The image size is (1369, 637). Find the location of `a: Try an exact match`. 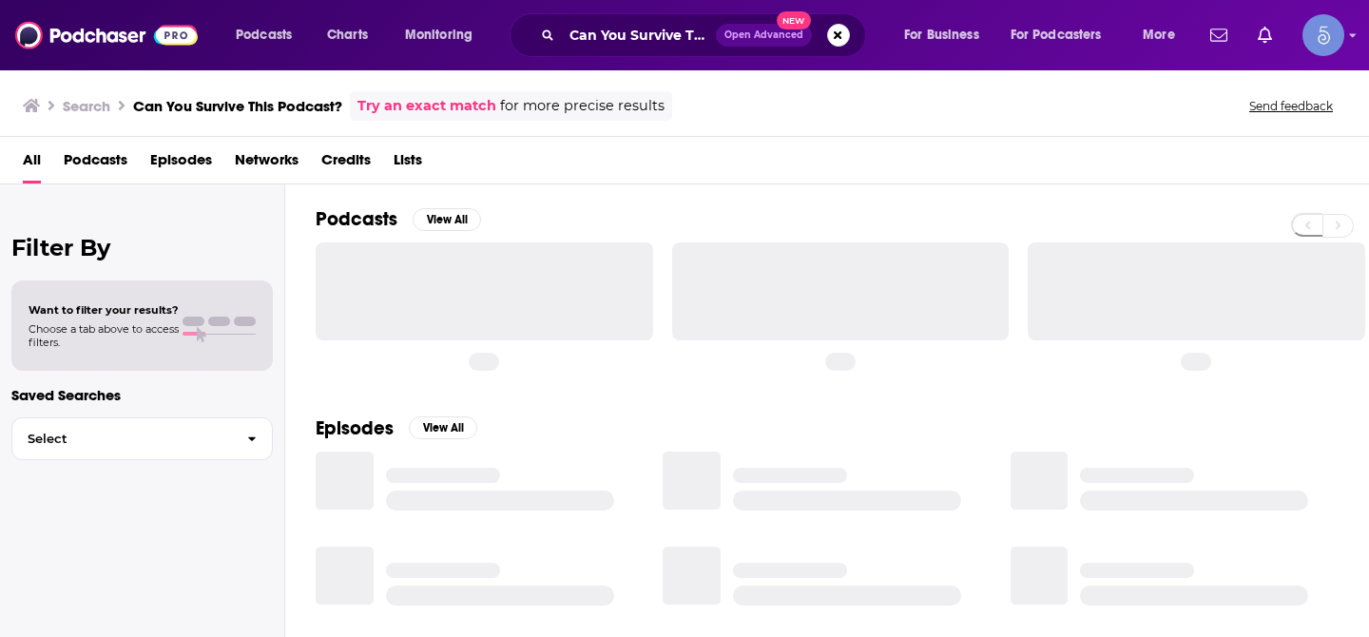

a: Try an exact match is located at coordinates (427, 105).